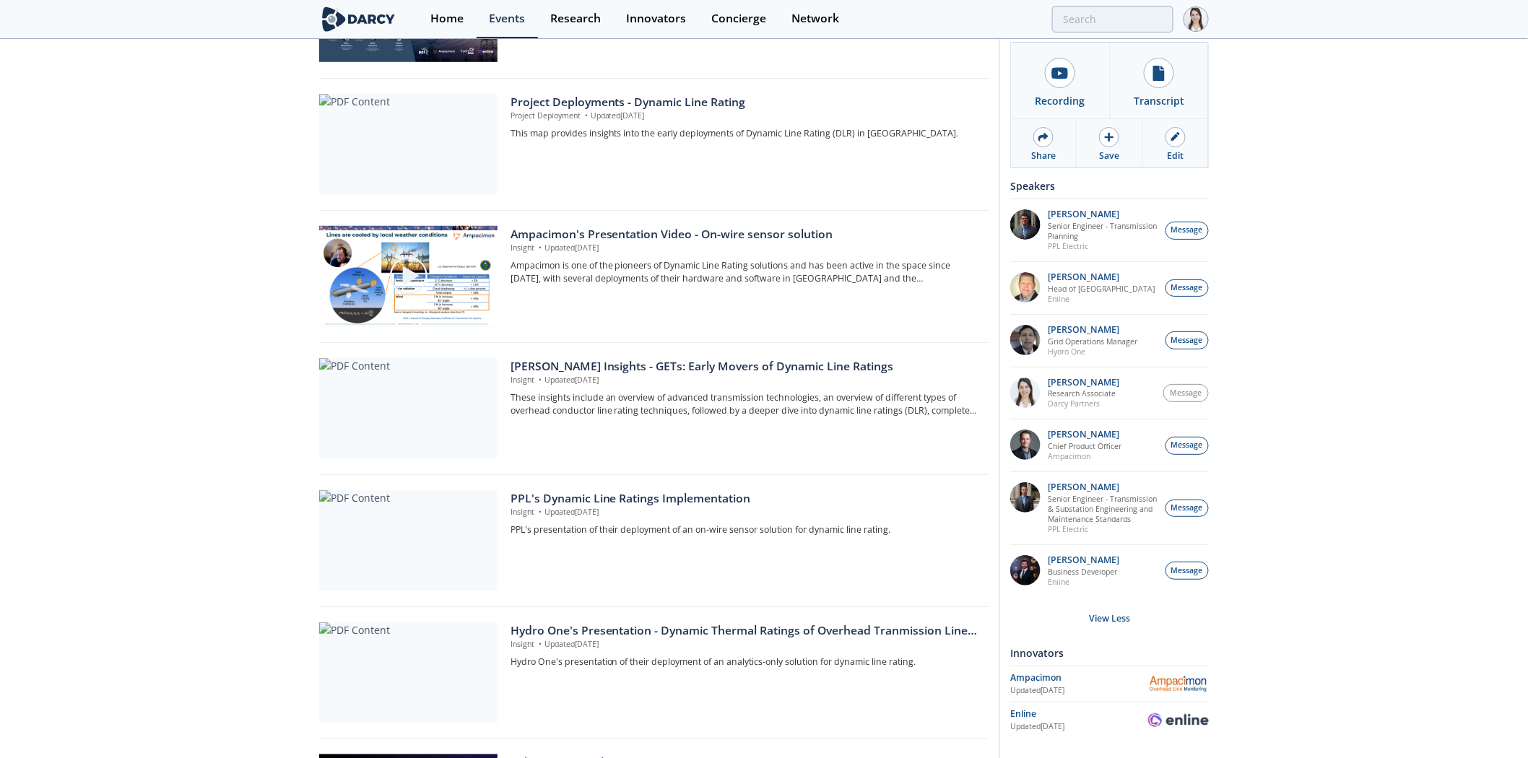 The height and width of the screenshot is (758, 1528). Describe the element at coordinates (1176, 143) in the screenshot. I see `a: Edit` at that location.